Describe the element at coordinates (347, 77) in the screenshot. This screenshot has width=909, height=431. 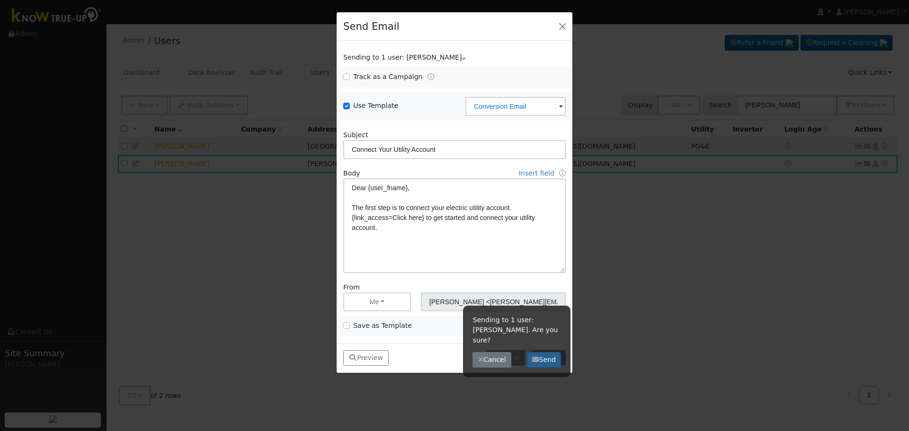
I see `input: Track as a Campaign` at that location.